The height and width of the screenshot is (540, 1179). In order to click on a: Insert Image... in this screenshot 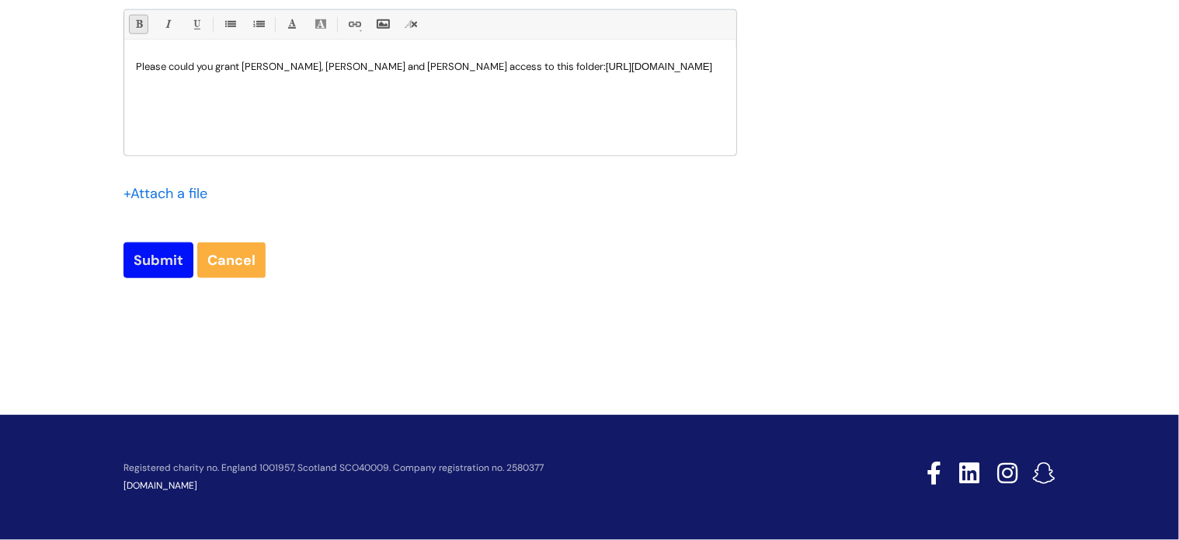, I will do `click(382, 24)`.